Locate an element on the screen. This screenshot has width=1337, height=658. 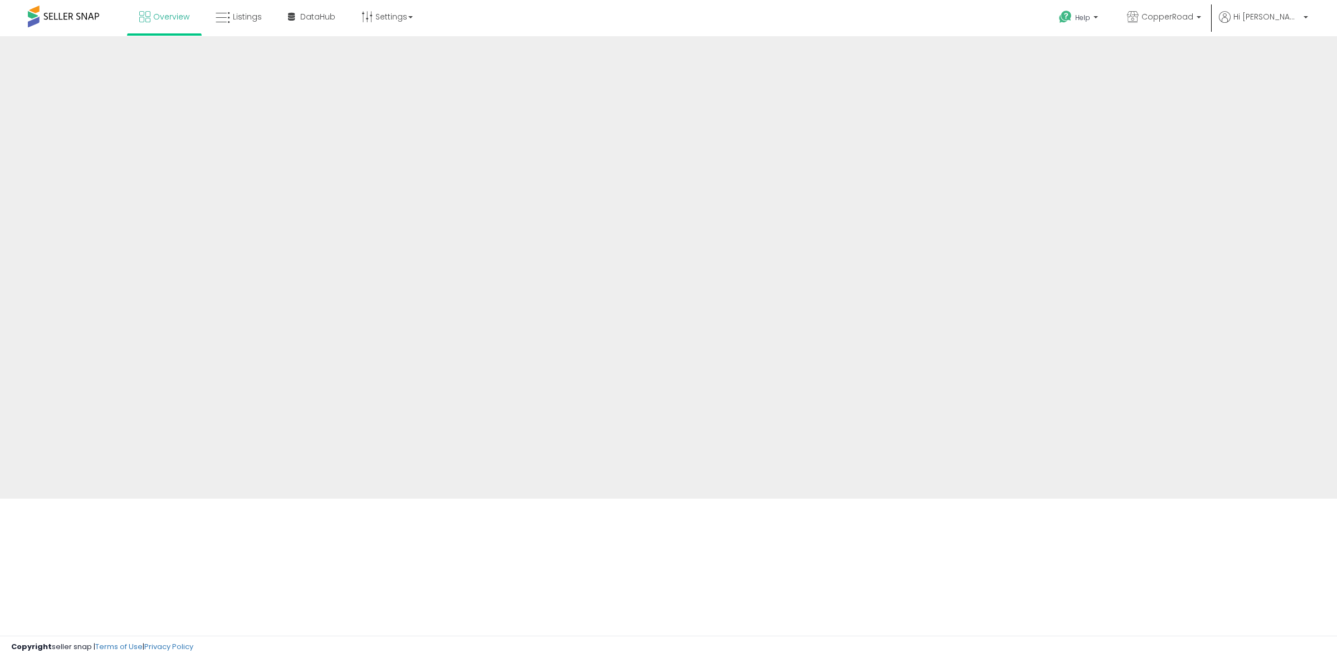
span: CopperRoad is located at coordinates (1167, 17).